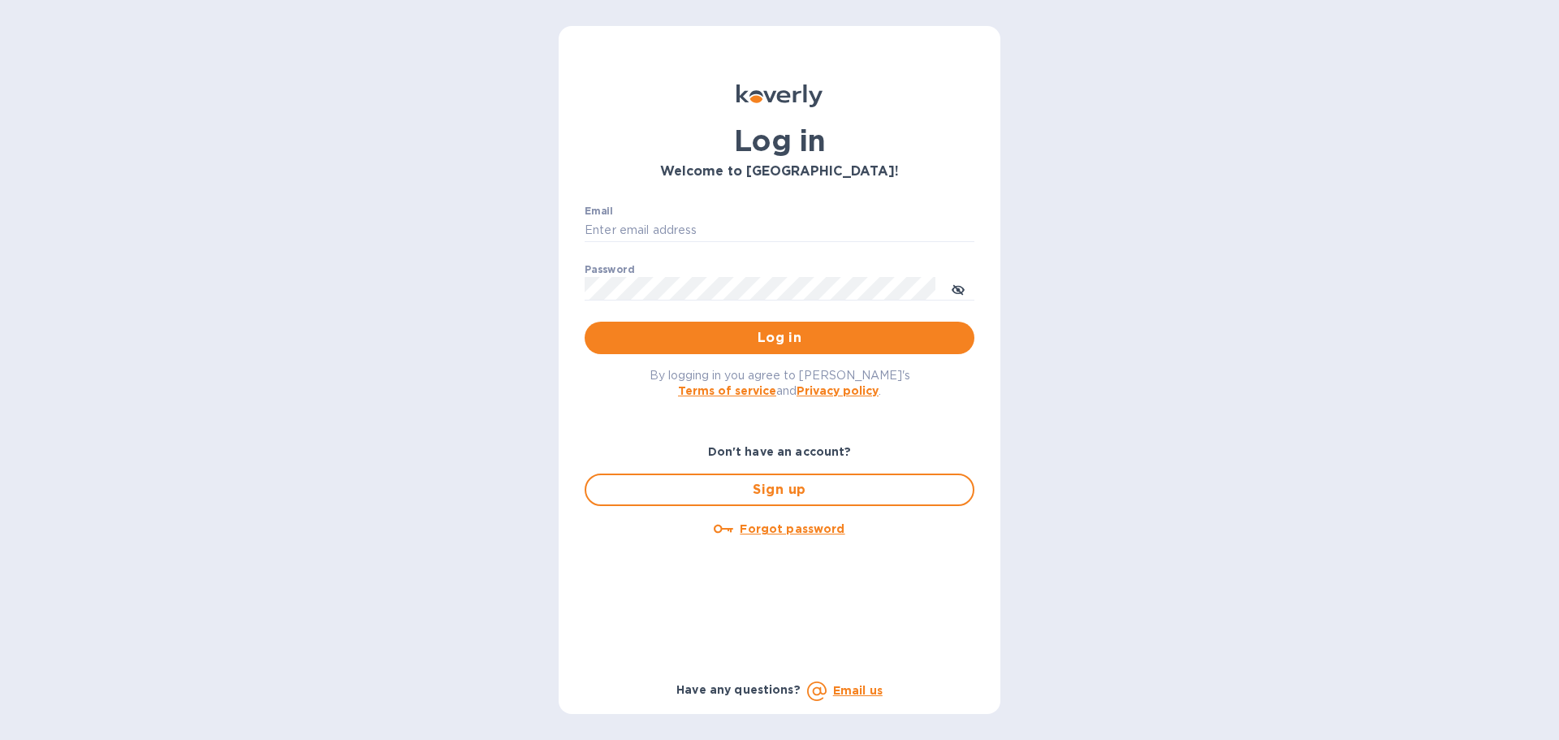 The width and height of the screenshot is (1559, 740). I want to click on h1: Log in, so click(780, 140).